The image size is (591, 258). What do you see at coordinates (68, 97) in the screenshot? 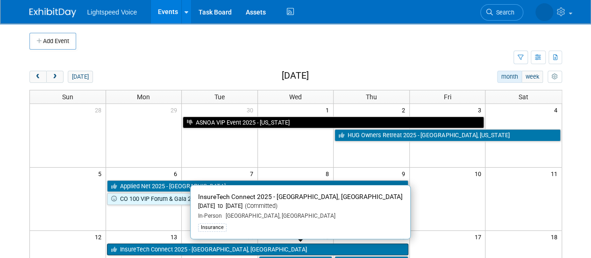
I see `span: Sun` at bounding box center [68, 97].